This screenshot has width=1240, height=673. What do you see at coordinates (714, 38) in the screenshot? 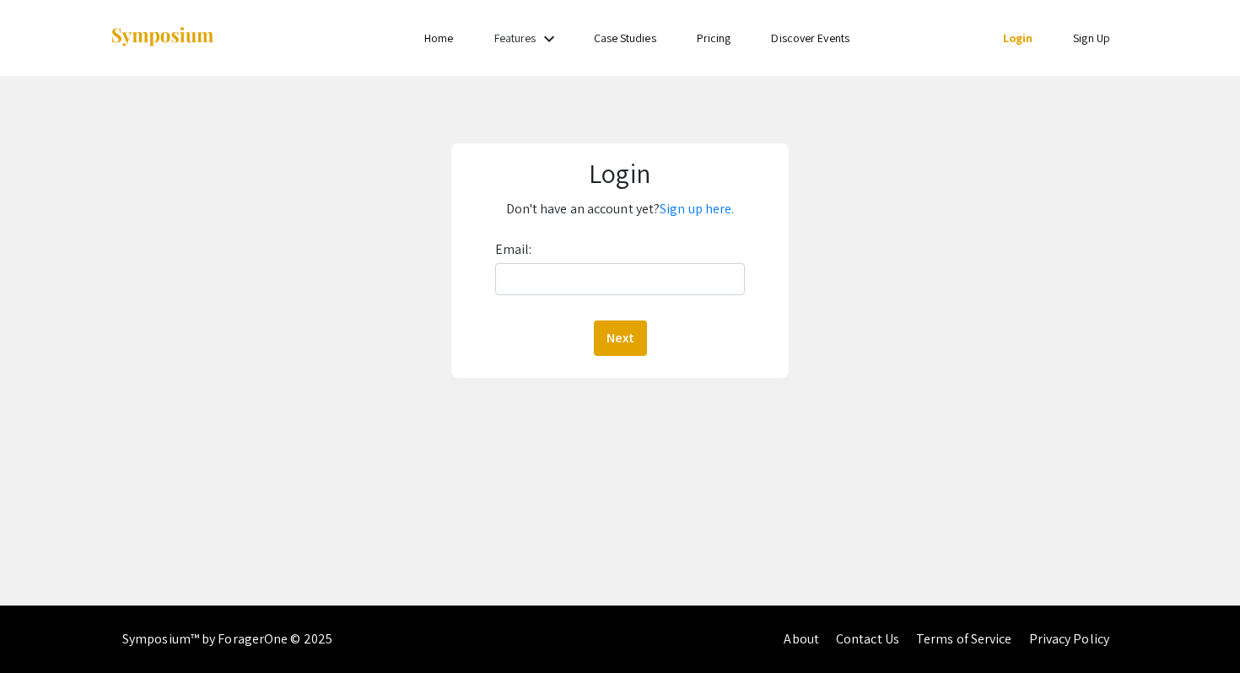
I see `a: Pricing` at bounding box center [714, 38].